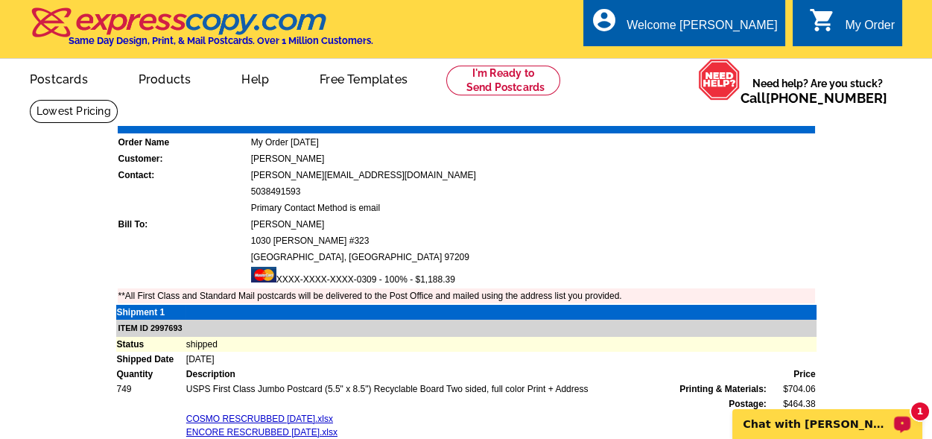  Describe the element at coordinates (183, 175) in the screenshot. I see `td: Contact:` at that location.